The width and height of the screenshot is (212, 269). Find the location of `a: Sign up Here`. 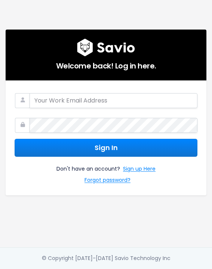

a: Sign up Here is located at coordinates (139, 170).